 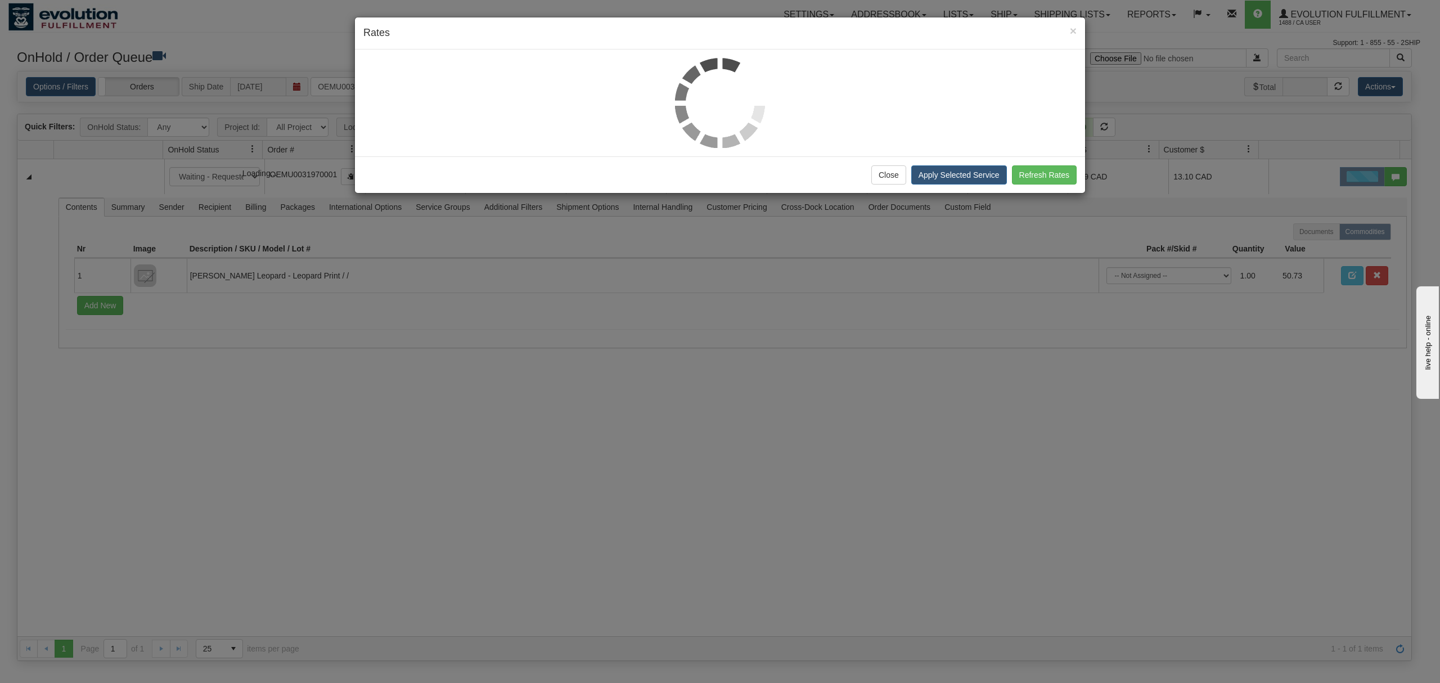 What do you see at coordinates (959, 175) in the screenshot?
I see `button: Apply Selected Service` at bounding box center [959, 175].